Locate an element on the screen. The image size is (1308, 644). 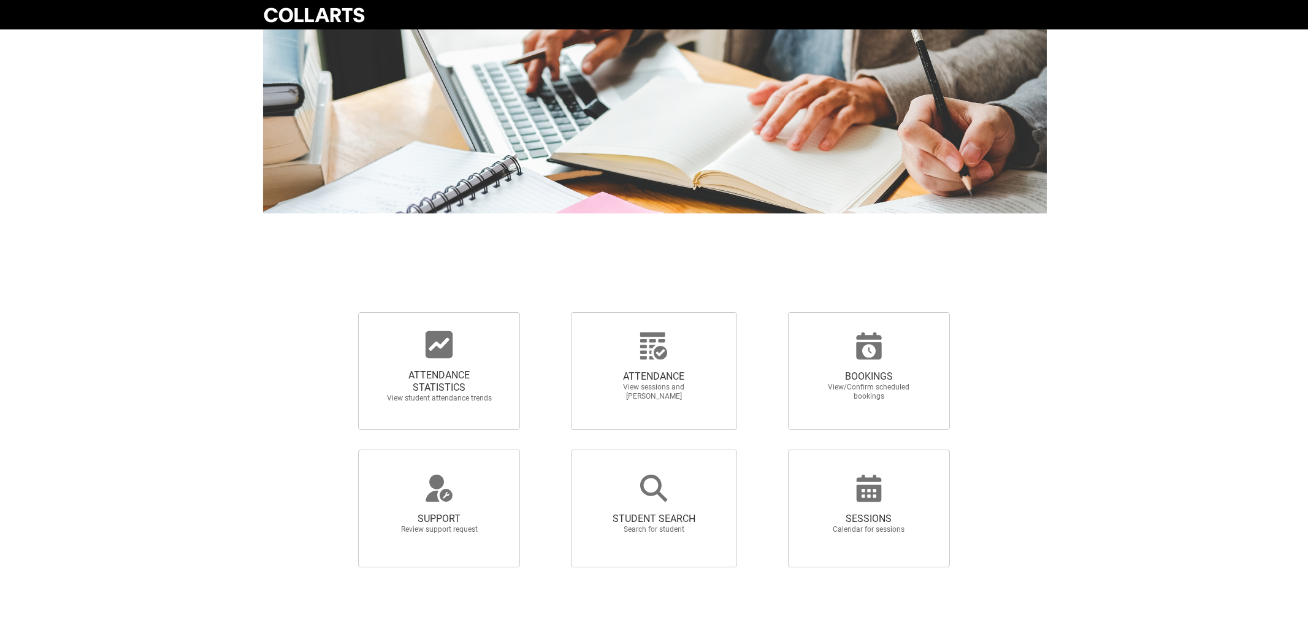
button: User Profile is located at coordinates (1044, 13).